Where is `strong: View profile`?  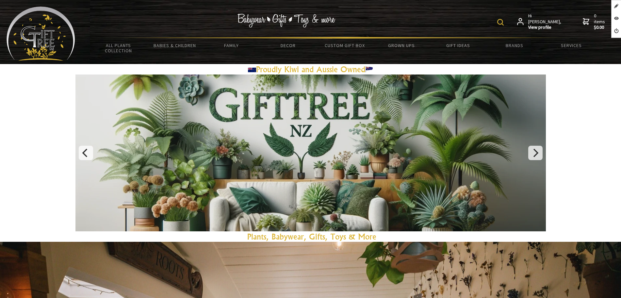 strong: View profile is located at coordinates (545, 27).